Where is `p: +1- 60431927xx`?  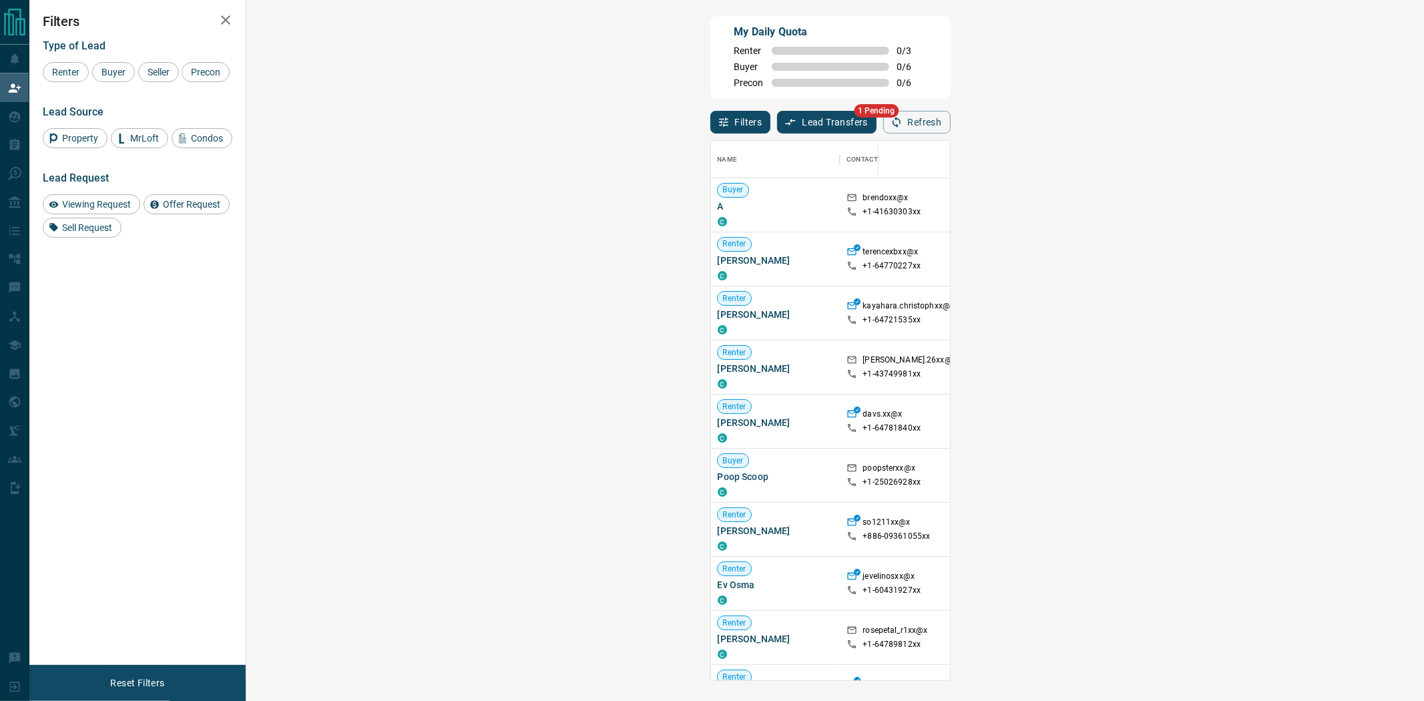 p: +1- 60431927xx is located at coordinates (891, 590).